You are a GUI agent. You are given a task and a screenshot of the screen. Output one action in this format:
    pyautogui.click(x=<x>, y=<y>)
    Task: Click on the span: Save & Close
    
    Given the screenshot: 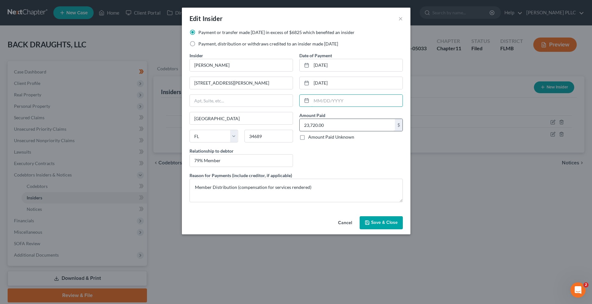 What is the action you would take?
    pyautogui.click(x=385, y=222)
    